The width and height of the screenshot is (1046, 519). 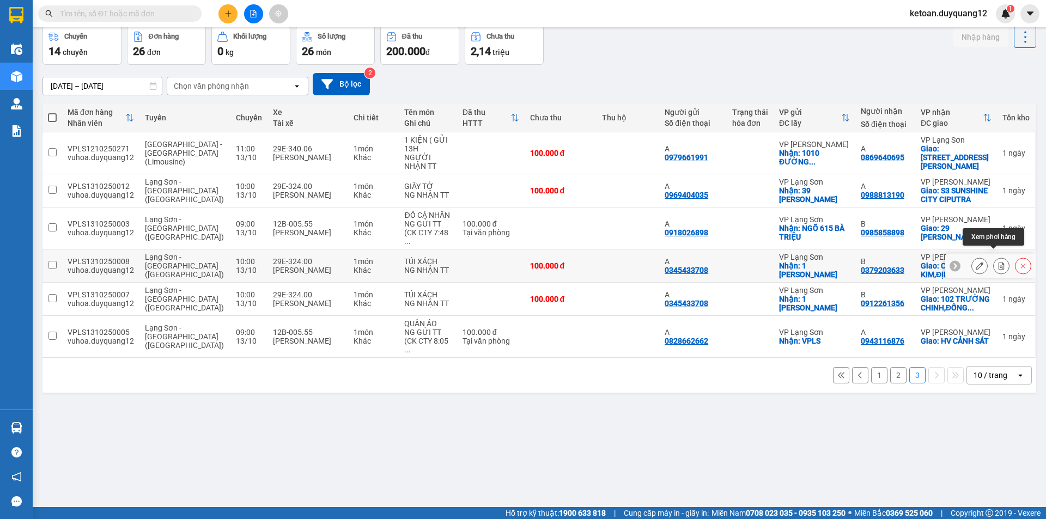 I want to click on div: hóa đơn, so click(x=750, y=123).